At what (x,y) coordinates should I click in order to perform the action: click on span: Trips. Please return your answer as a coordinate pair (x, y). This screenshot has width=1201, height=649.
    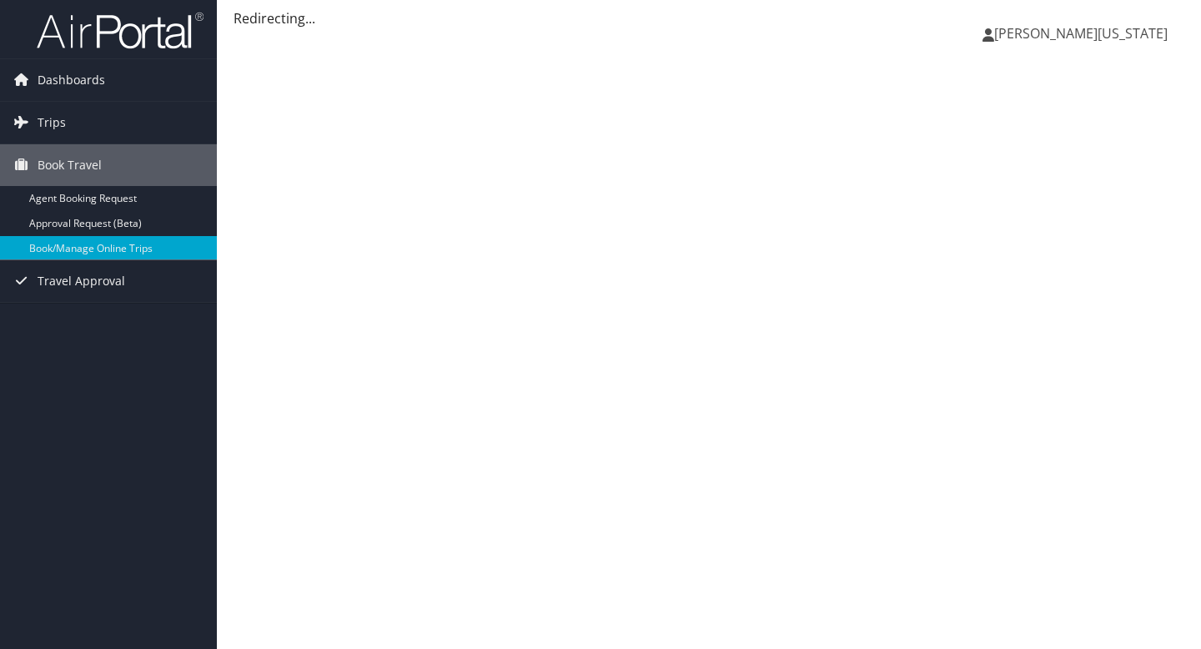
    Looking at the image, I should click on (52, 123).